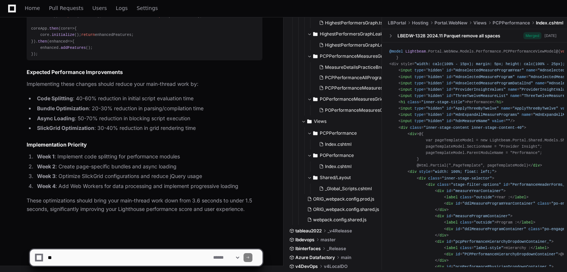 This screenshot has height=272, width=567. I want to click on span: then, so click(54, 28).